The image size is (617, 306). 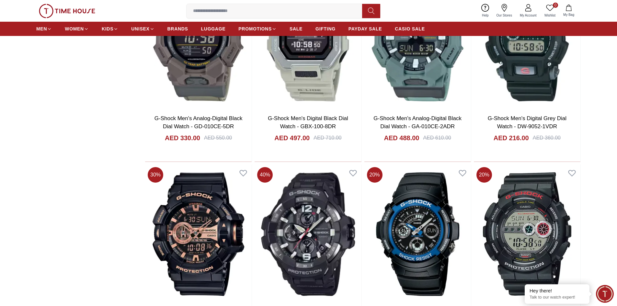 What do you see at coordinates (308, 122) in the screenshot?
I see `a: G-Shock Men's Digital Black Dial Watch - GBX-100-8DR` at bounding box center [308, 122].